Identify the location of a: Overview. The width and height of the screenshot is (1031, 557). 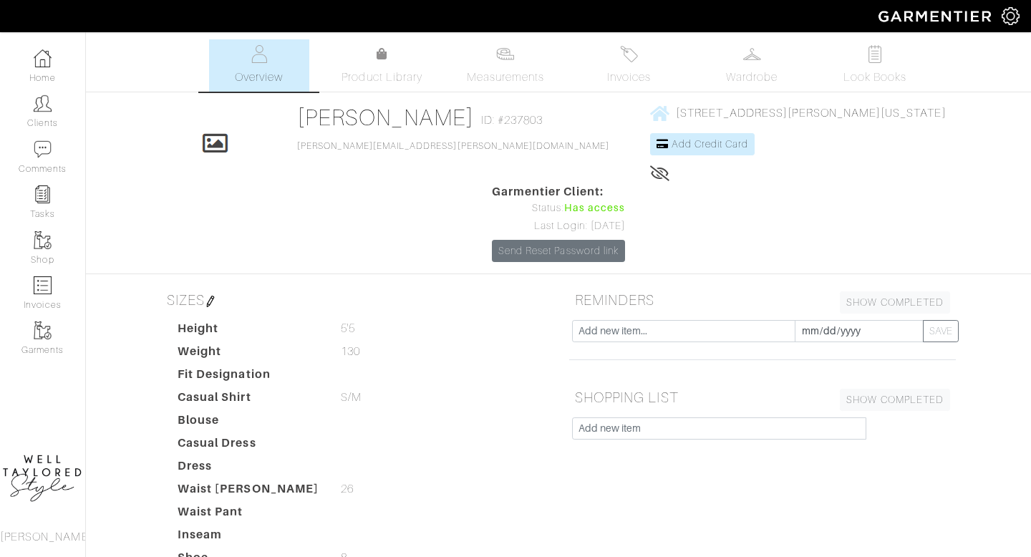
(259, 65).